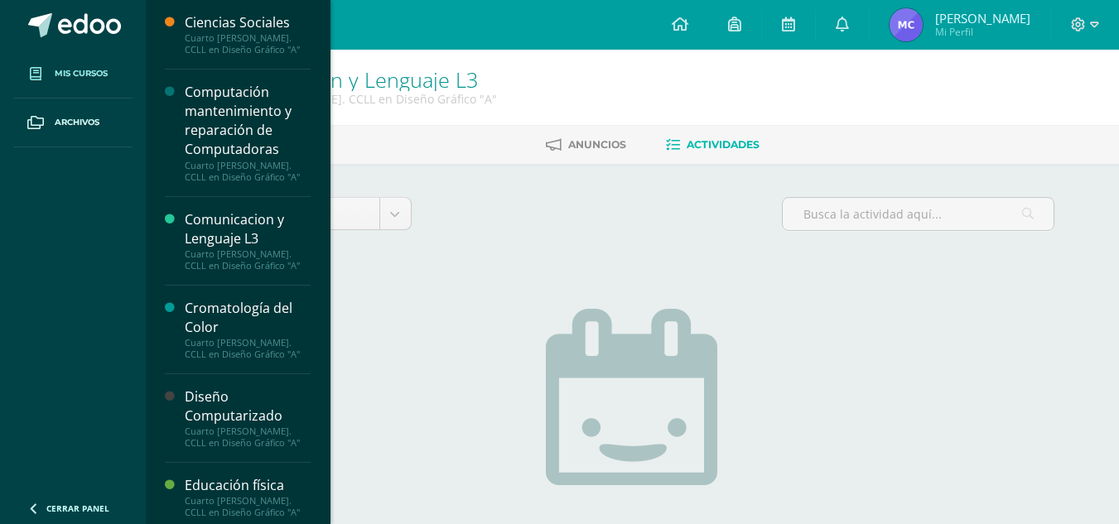 This screenshot has width=1119, height=524. What do you see at coordinates (918, 214) in the screenshot?
I see `input: Busca la actividad aquí...` at bounding box center [918, 214].